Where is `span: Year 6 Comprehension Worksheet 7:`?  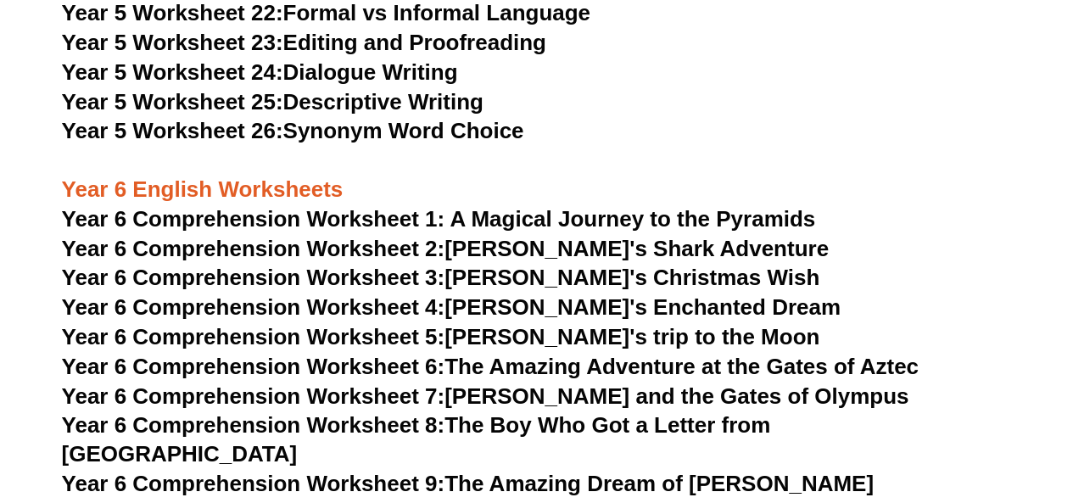 span: Year 6 Comprehension Worksheet 7: is located at coordinates (254, 396).